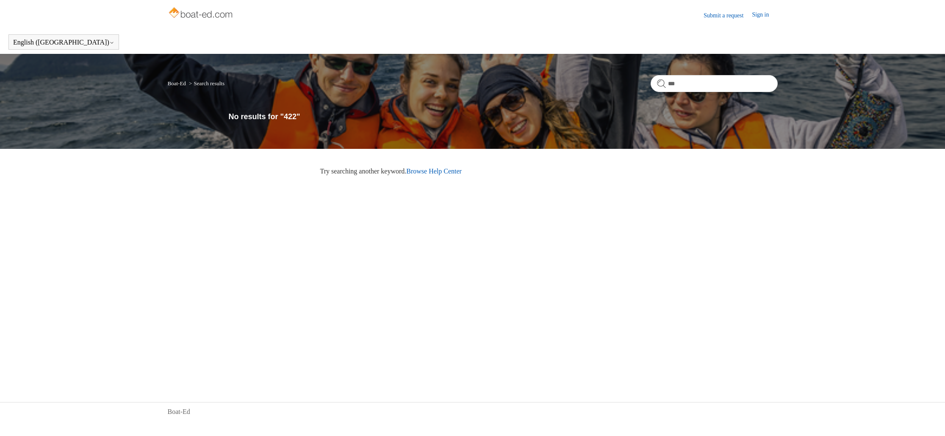 This screenshot has width=945, height=436. What do you see at coordinates (549, 171) in the screenshot?
I see `p: Try searching another keyword.` at bounding box center [549, 171].